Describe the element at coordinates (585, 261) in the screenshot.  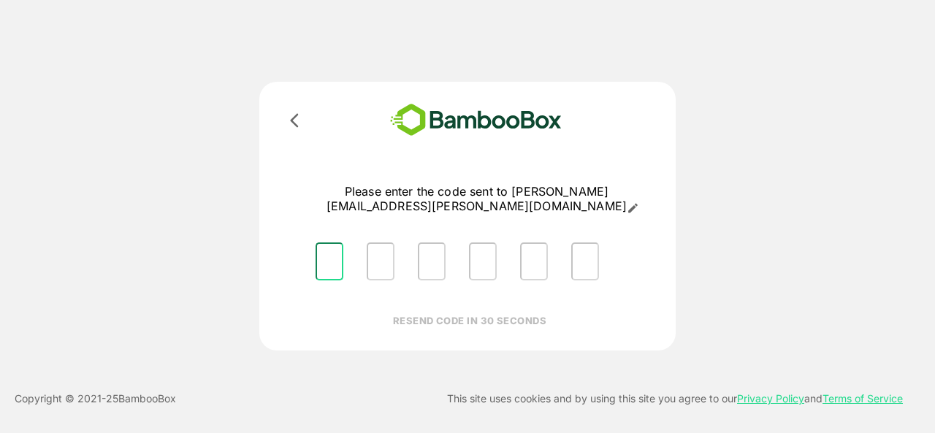
I see `input: Please enter OTP character 6` at that location.